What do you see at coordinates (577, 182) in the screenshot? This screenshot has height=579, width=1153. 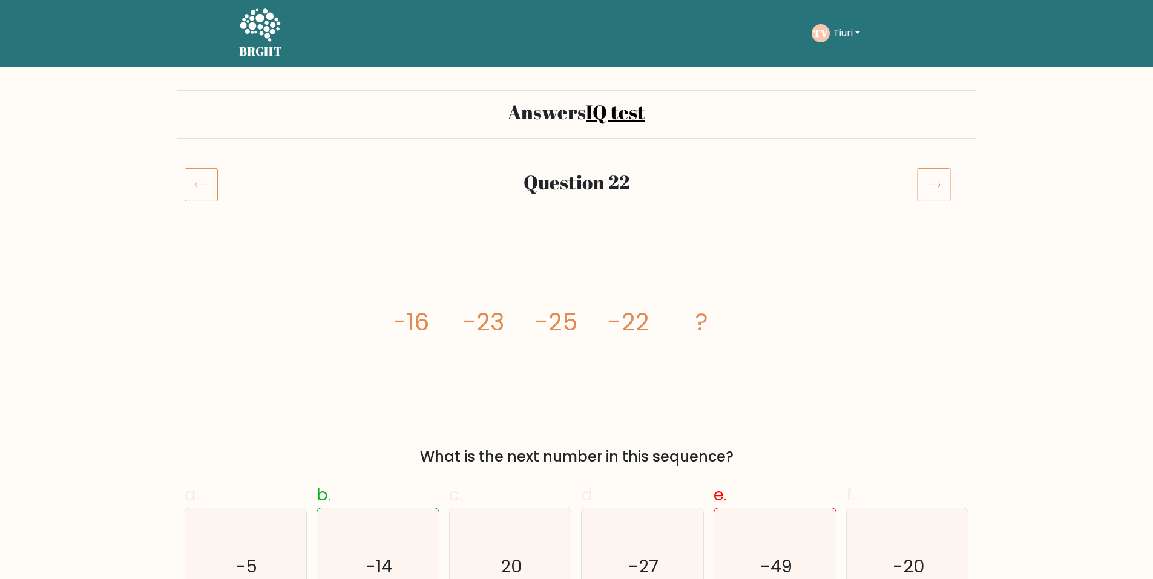 I see `h2: Question 22` at bounding box center [577, 182].